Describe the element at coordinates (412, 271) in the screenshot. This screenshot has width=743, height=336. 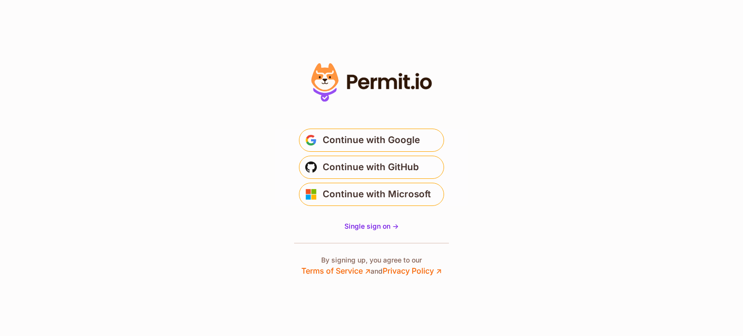
I see `a: Privacy Policy ↗` at that location.